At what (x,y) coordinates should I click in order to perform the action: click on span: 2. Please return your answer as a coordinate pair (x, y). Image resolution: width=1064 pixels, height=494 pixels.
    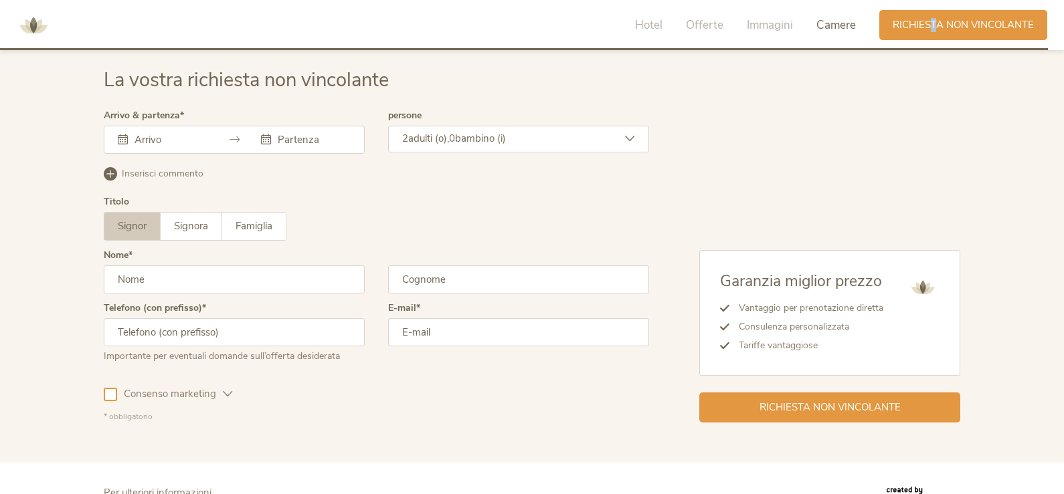
    Looking at the image, I should click on (405, 138).